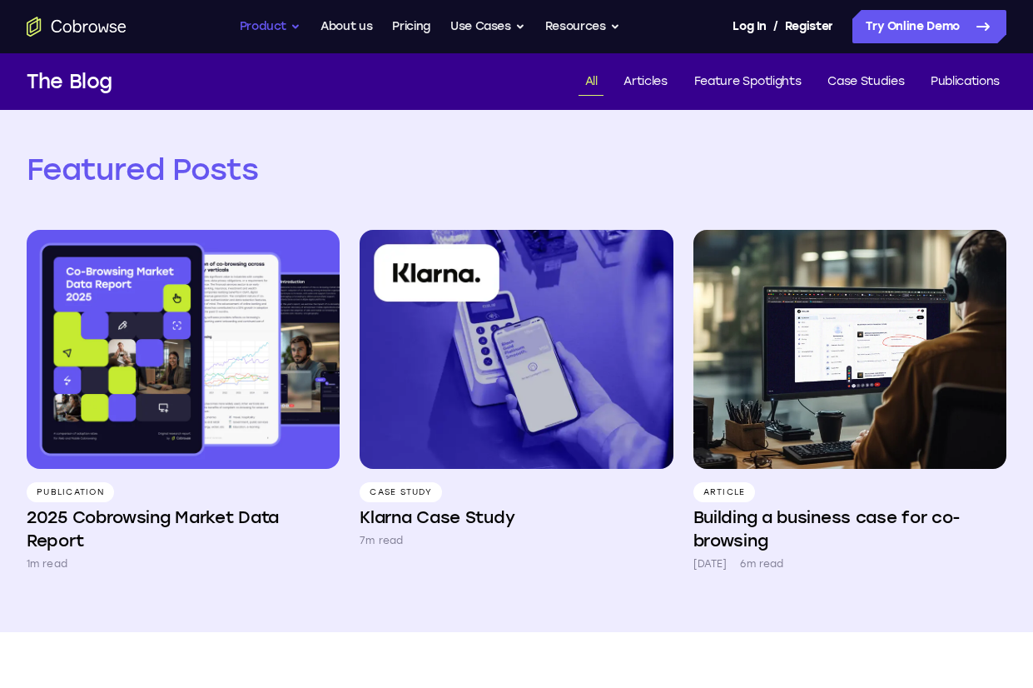 The image size is (1033, 688). Describe the element at coordinates (516, 349) in the screenshot. I see `img: Klarna Case Study` at that location.